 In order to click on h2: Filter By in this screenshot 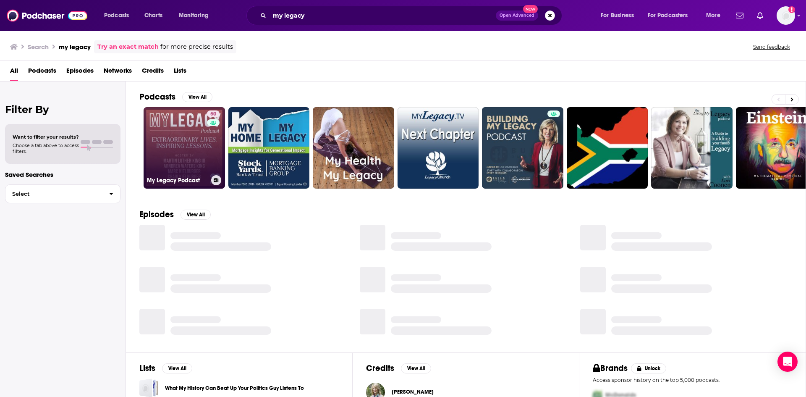, I will do `click(63, 109)`.